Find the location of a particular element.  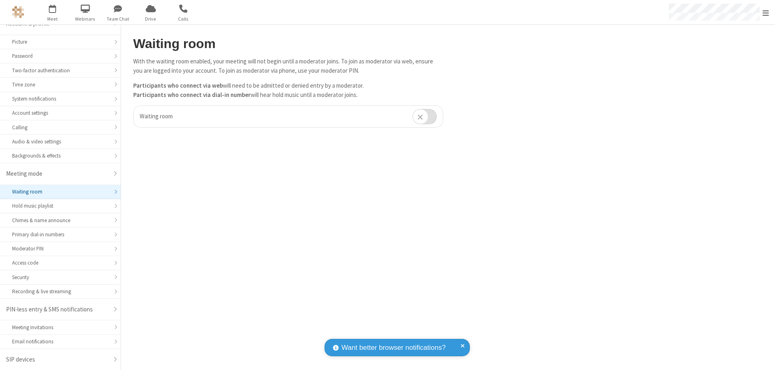

span: Drive is located at coordinates (151, 19).